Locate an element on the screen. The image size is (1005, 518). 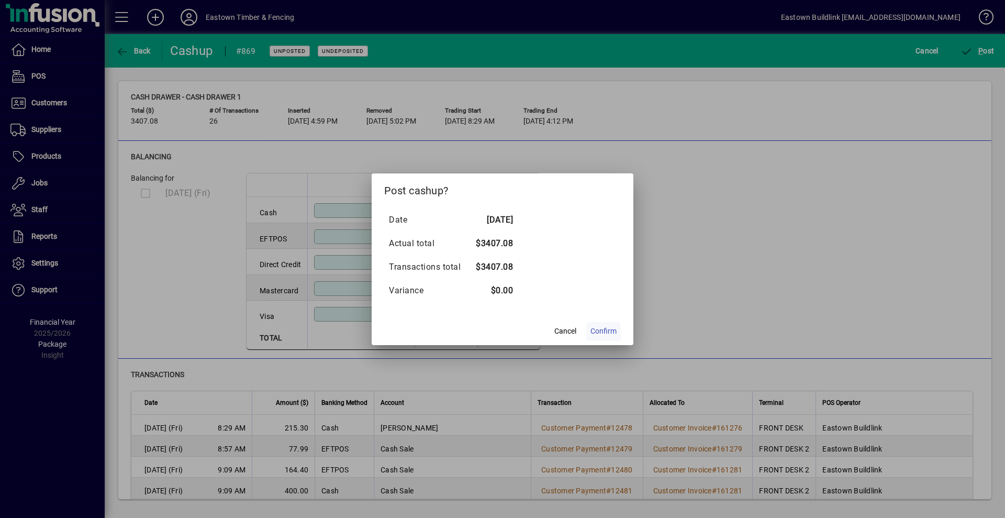
td: $0.00 is located at coordinates (492, 291).